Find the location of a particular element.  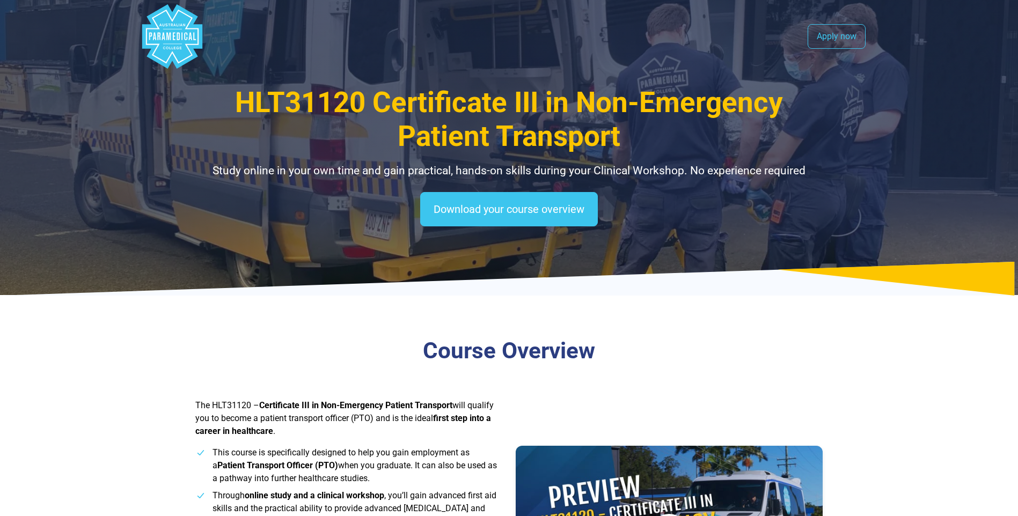

strong: online study and a clinical workshop is located at coordinates (314, 495).